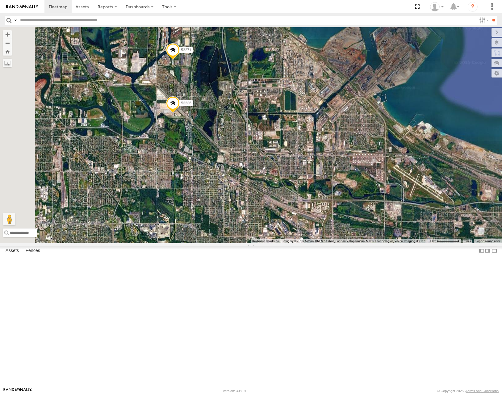 This screenshot has width=502, height=394. I want to click on img: rand-logo.svg, so click(22, 7).